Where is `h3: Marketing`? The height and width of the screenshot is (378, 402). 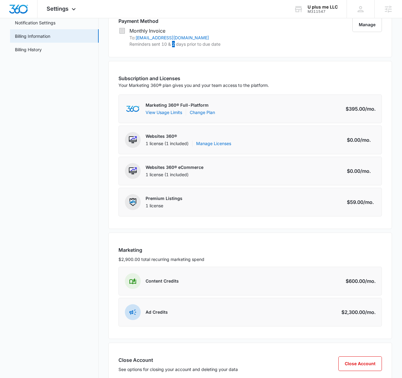
h3: Marketing is located at coordinates (250, 250).